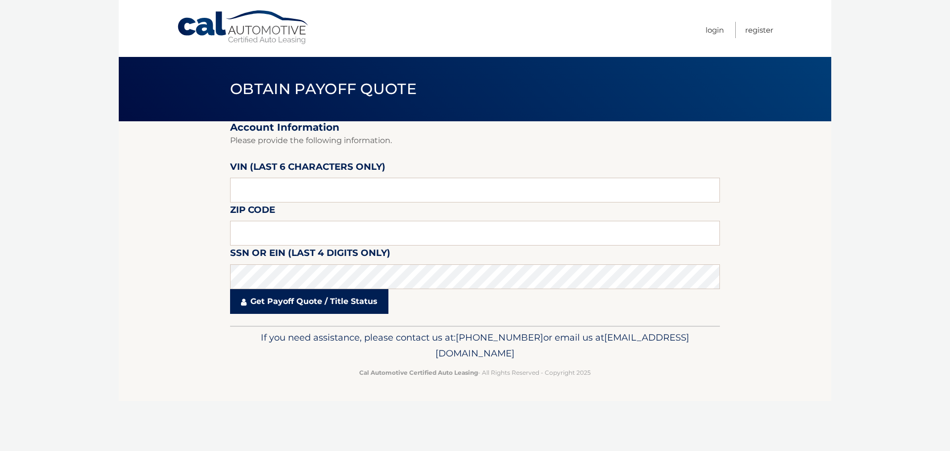 The image size is (950, 451). What do you see at coordinates (323, 89) in the screenshot?
I see `span: Obtain Payoff Quote` at bounding box center [323, 89].